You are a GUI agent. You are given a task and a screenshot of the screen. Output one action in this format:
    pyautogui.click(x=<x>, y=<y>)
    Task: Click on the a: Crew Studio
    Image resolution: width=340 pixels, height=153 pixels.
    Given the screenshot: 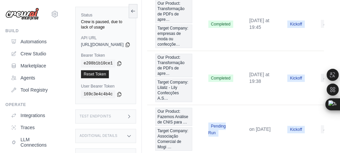 What is the action you would take?
    pyautogui.click(x=33, y=54)
    